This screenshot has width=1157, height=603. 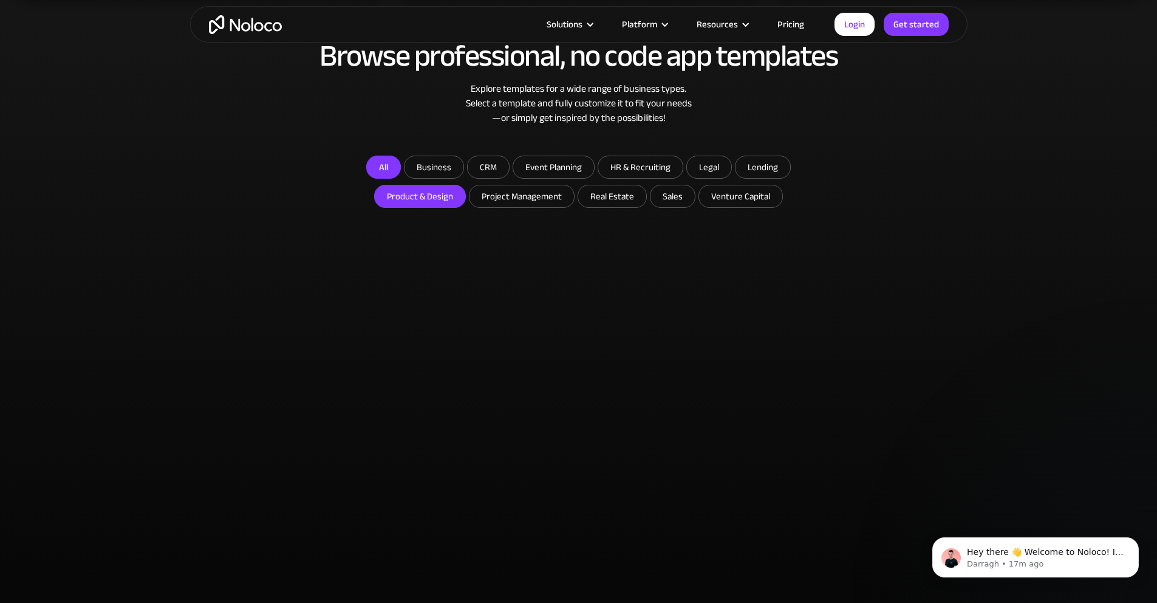 I want to click on div: message notification from Darragh, 17m ago. Hey there 👋 Welcome to Noloco! If you have any questi..., so click(x=121, y=46).